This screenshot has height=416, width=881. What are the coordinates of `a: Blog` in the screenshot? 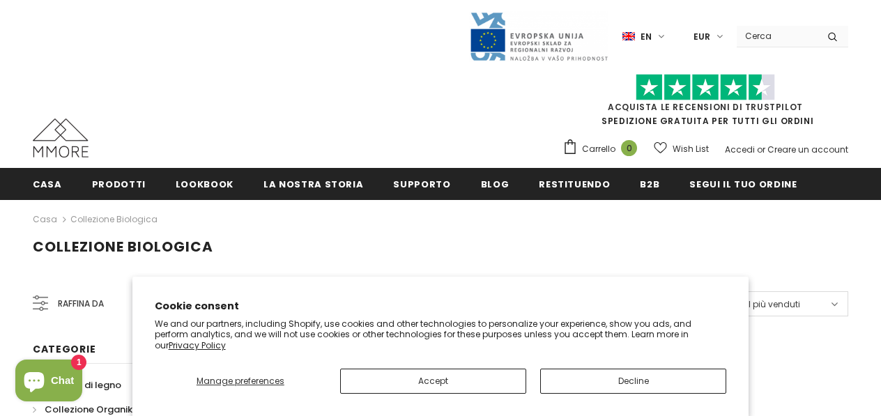 It's located at (495, 183).